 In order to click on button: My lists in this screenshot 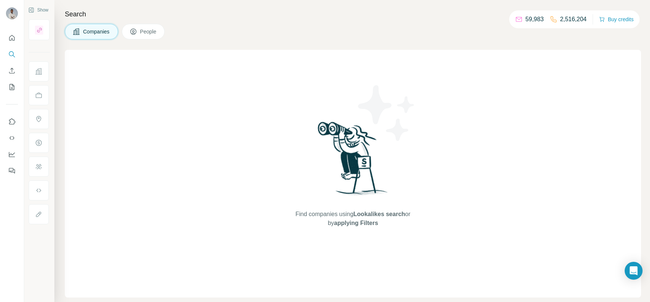, I will do `click(12, 87)`.